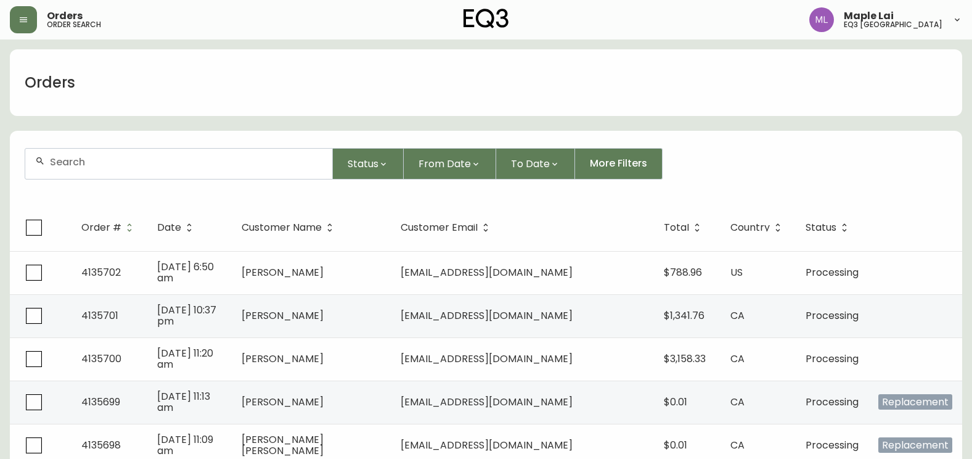 The width and height of the screenshot is (972, 459). Describe the element at coordinates (65, 16) in the screenshot. I see `span: Orders` at that location.